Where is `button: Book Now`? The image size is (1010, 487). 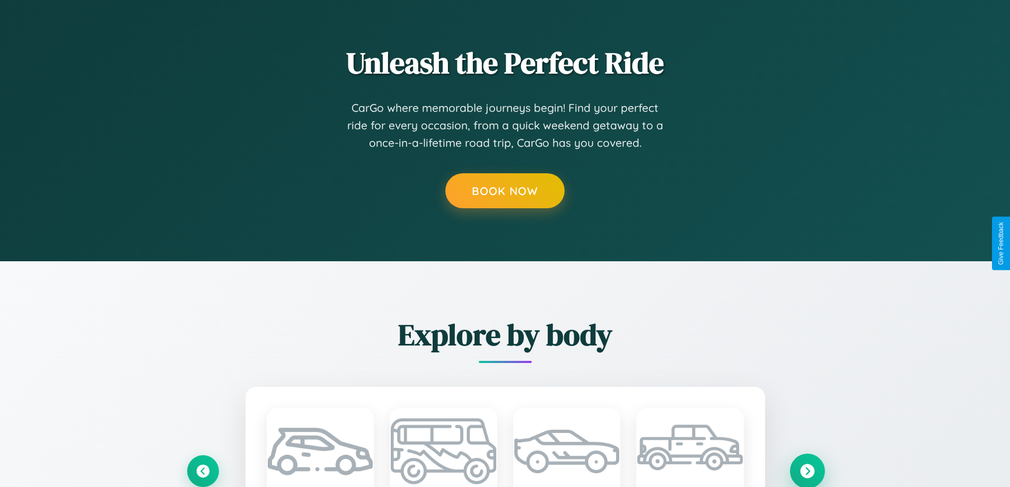 button: Book Now is located at coordinates (505, 191).